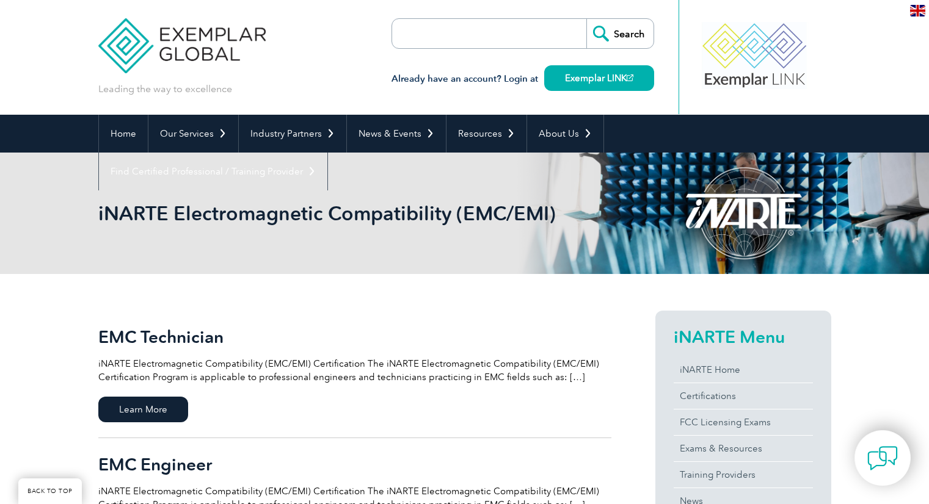 This screenshot has width=929, height=504. What do you see at coordinates (743, 475) in the screenshot?
I see `a: Training Providers` at bounding box center [743, 475].